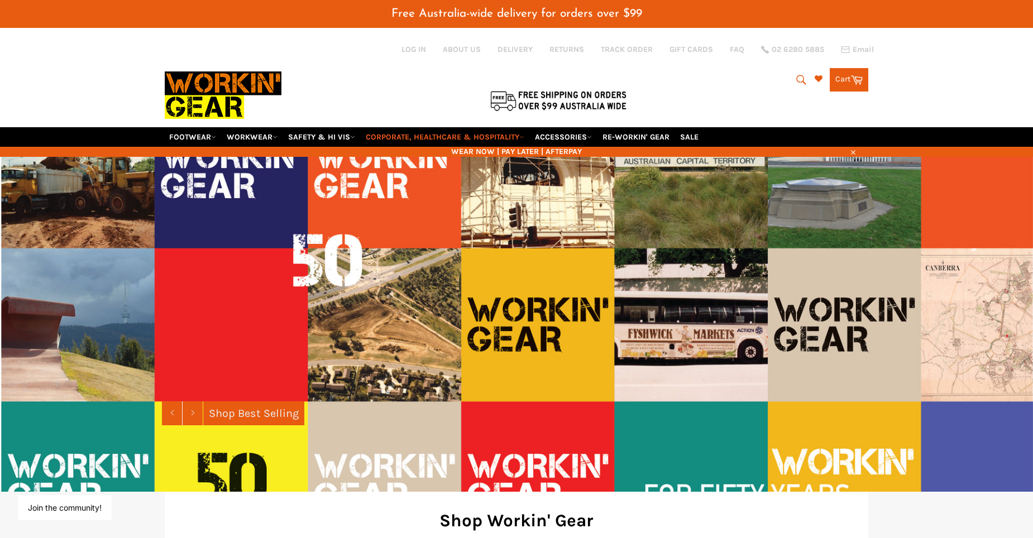  I want to click on a: GIFT CARDS, so click(692, 49).